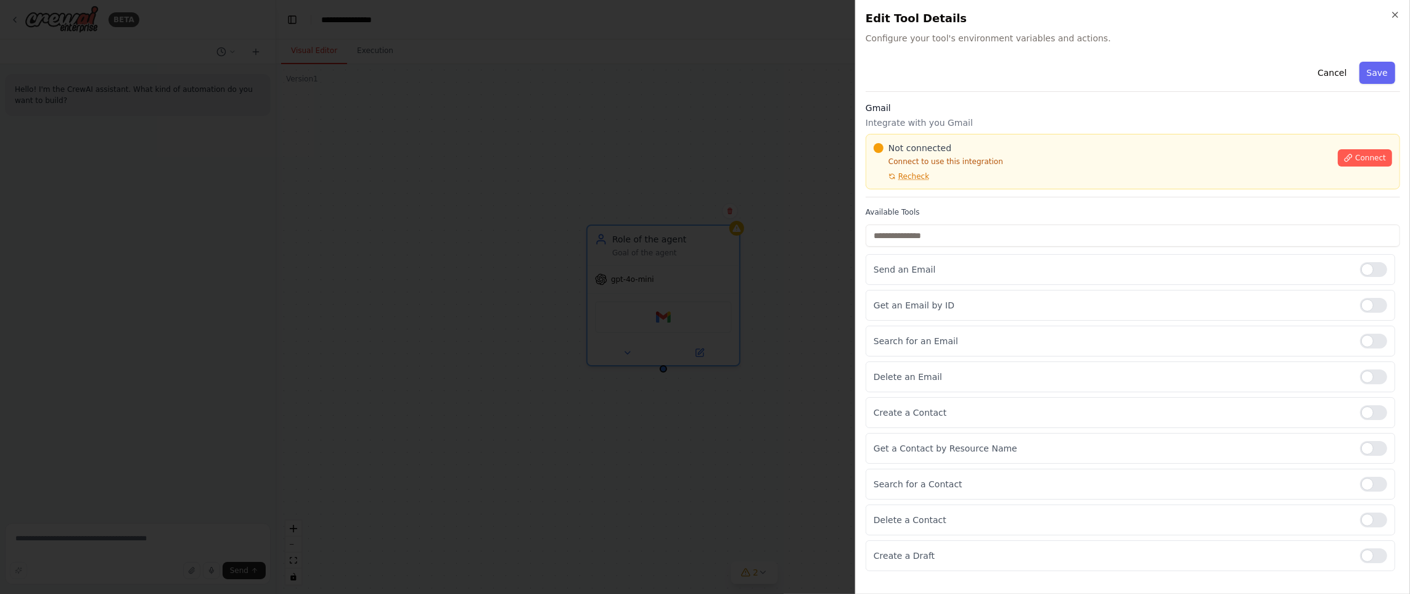 Image resolution: width=1410 pixels, height=594 pixels. What do you see at coordinates (914, 176) in the screenshot?
I see `span: Recheck` at bounding box center [914, 176].